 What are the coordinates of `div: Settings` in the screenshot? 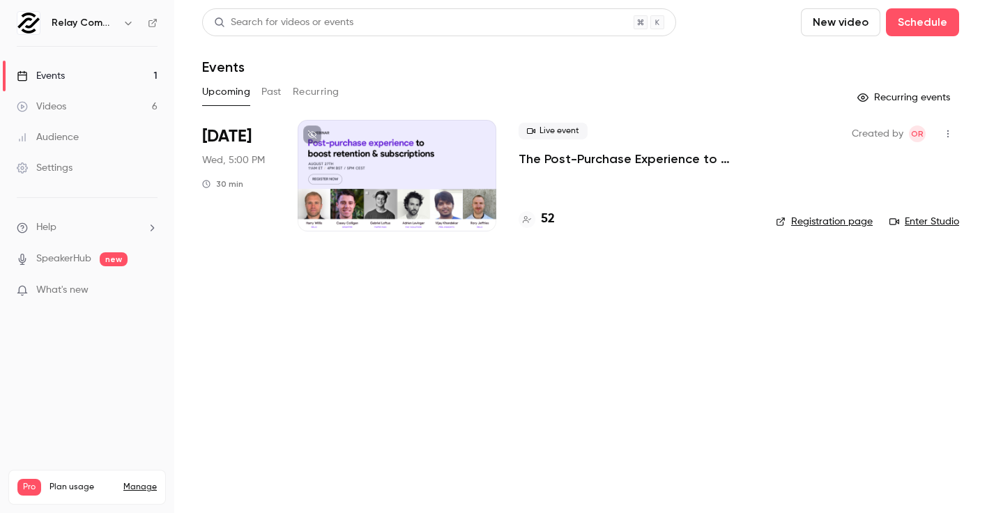 It's located at (45, 168).